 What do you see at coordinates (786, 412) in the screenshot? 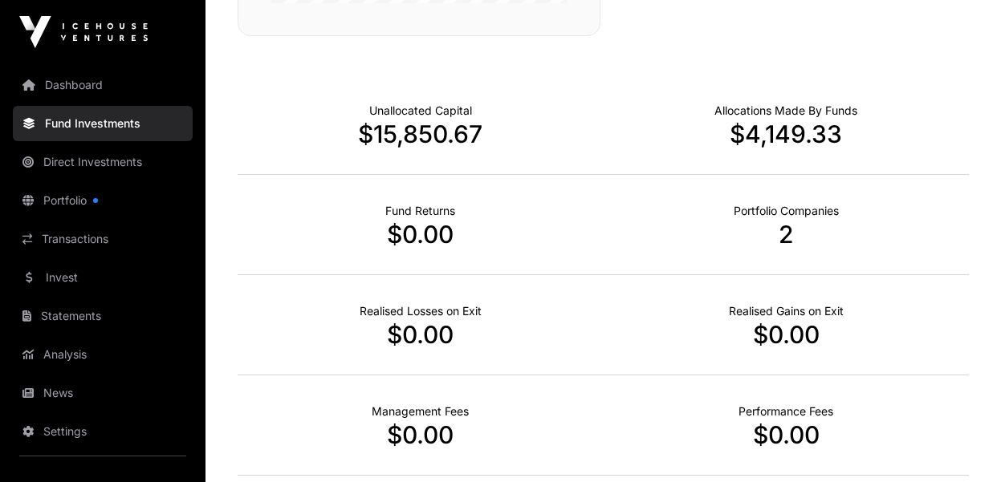
I see `p: Fund Performance Fees (Carry) incurred to date` at bounding box center [786, 412].